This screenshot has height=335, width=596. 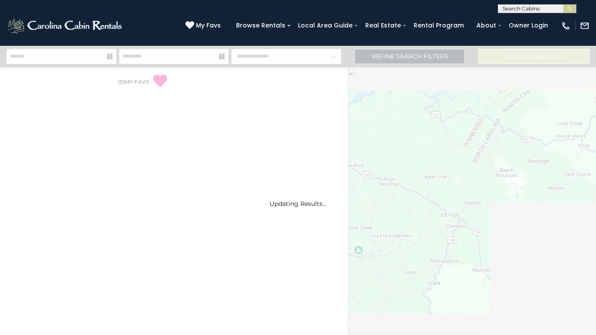 I want to click on a: Real Estate, so click(x=383, y=25).